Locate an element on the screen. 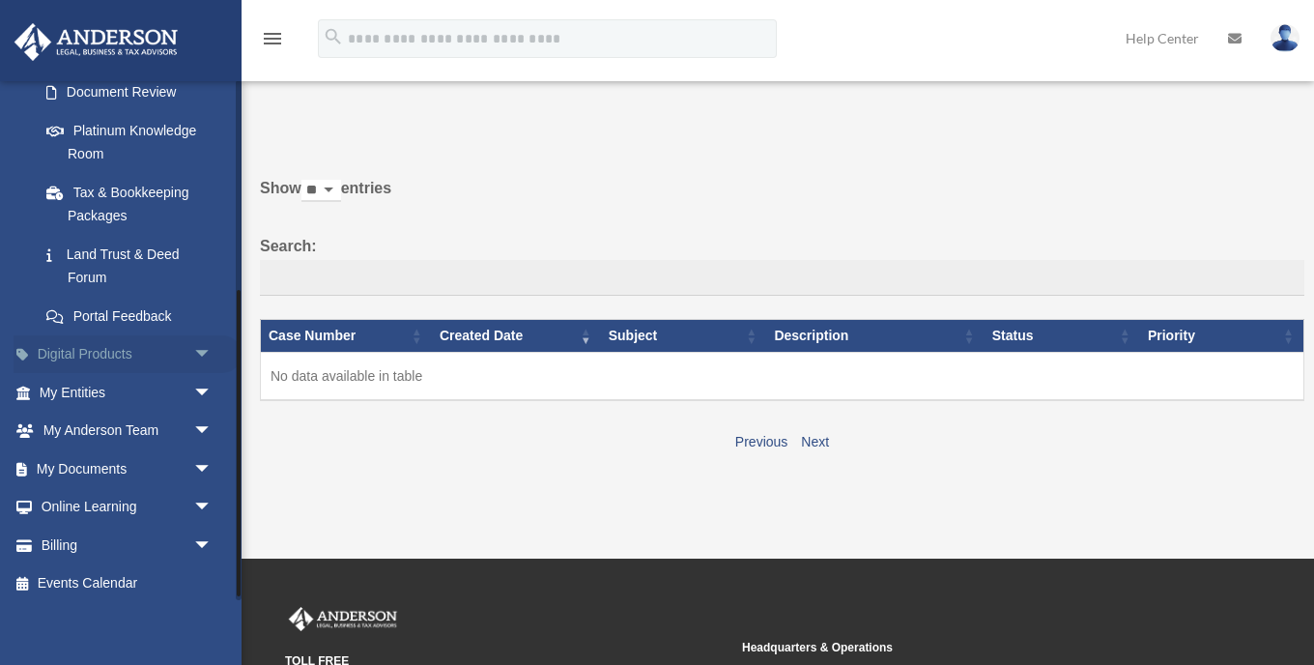  label: Search: is located at coordinates (782, 265).